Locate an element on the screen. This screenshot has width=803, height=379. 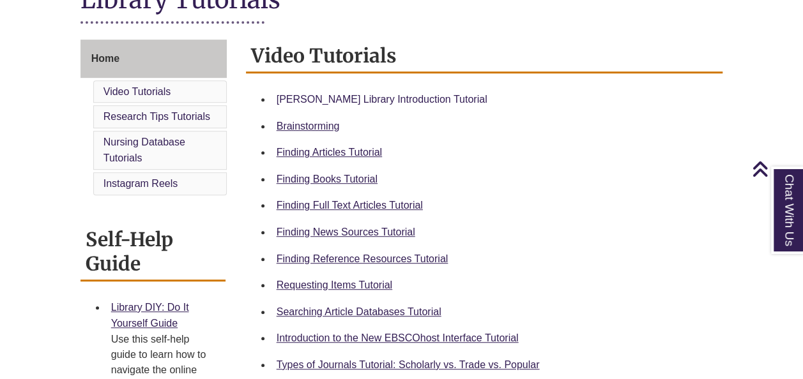
a: Instagram Reels is located at coordinates (140, 183).